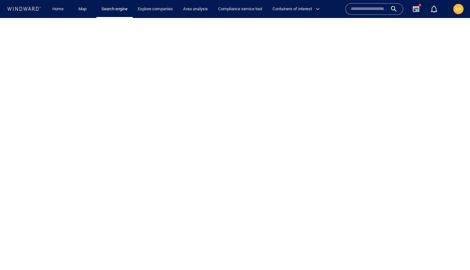 The image size is (470, 270). What do you see at coordinates (298, 9) in the screenshot?
I see `button: Containers of interest` at bounding box center [298, 9].